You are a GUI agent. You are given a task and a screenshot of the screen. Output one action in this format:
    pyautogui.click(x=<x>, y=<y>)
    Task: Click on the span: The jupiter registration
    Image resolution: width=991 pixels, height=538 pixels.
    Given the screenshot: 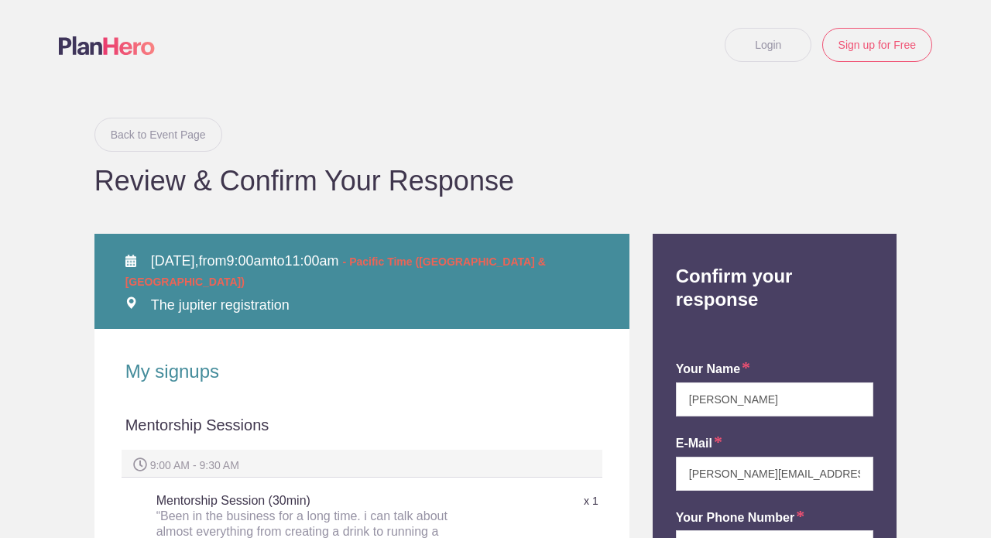 What is the action you would take?
    pyautogui.click(x=220, y=305)
    